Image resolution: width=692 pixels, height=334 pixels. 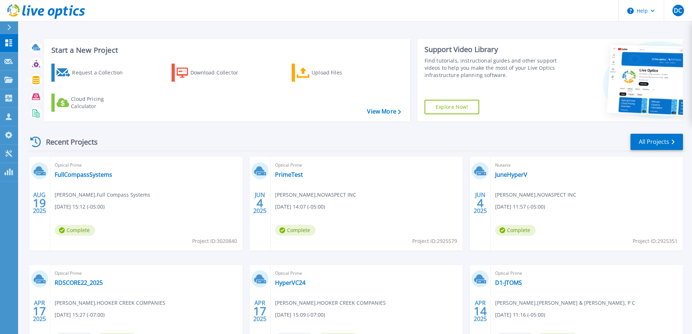 I want to click on a: FullCompassSystems, so click(x=83, y=175).